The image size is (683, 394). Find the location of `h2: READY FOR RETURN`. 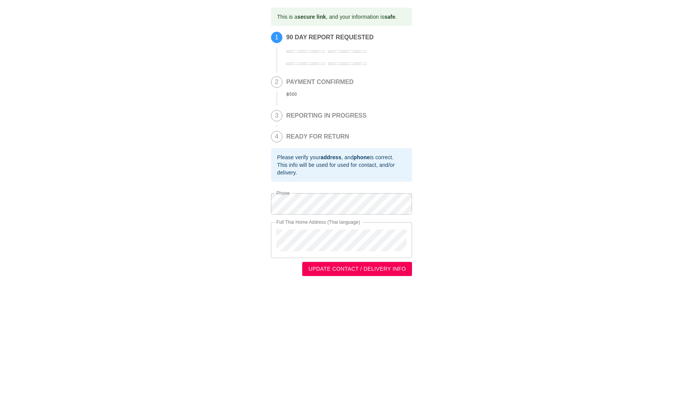

h2: READY FOR RETURN is located at coordinates (318, 137).